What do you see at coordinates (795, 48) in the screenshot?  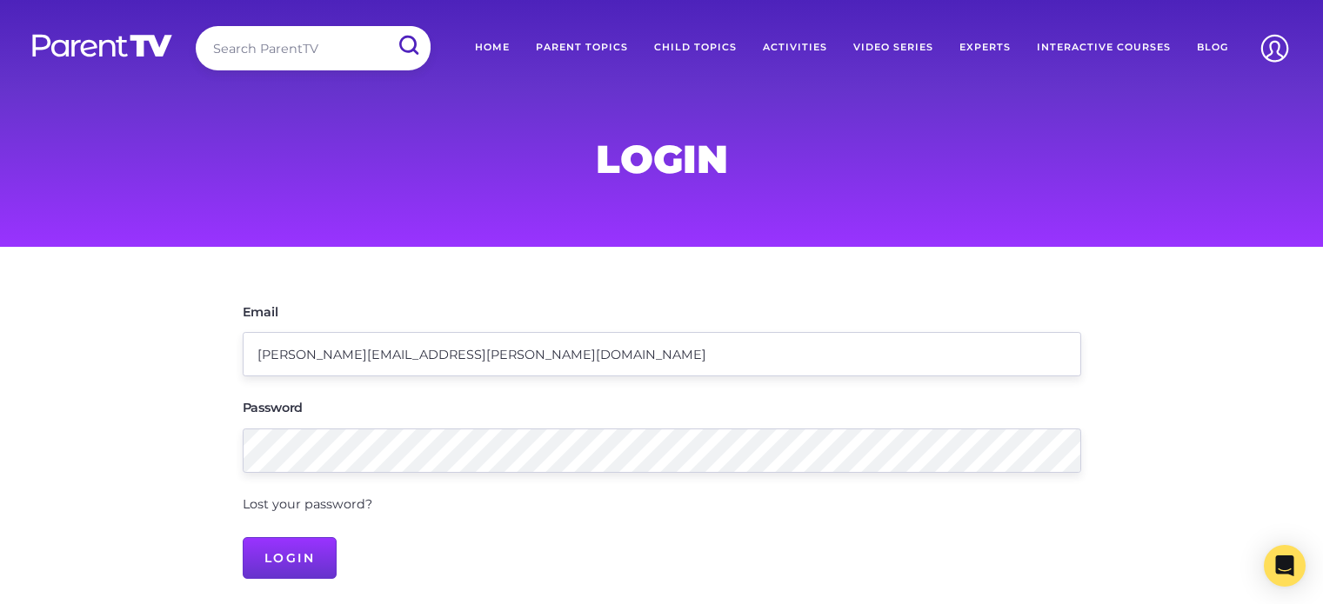 I see `a: Activities` at bounding box center [795, 48].